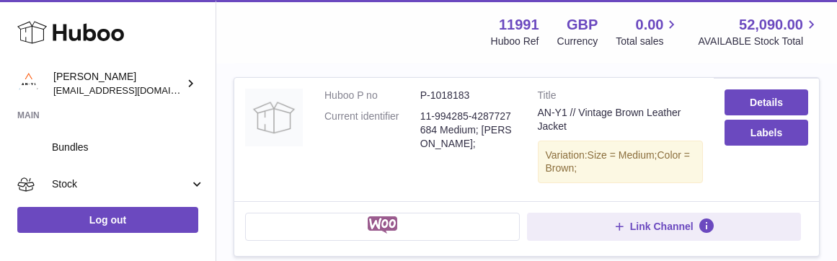 The image size is (837, 261). Describe the element at coordinates (372, 95) in the screenshot. I see `dt: Huboo P no` at that location.